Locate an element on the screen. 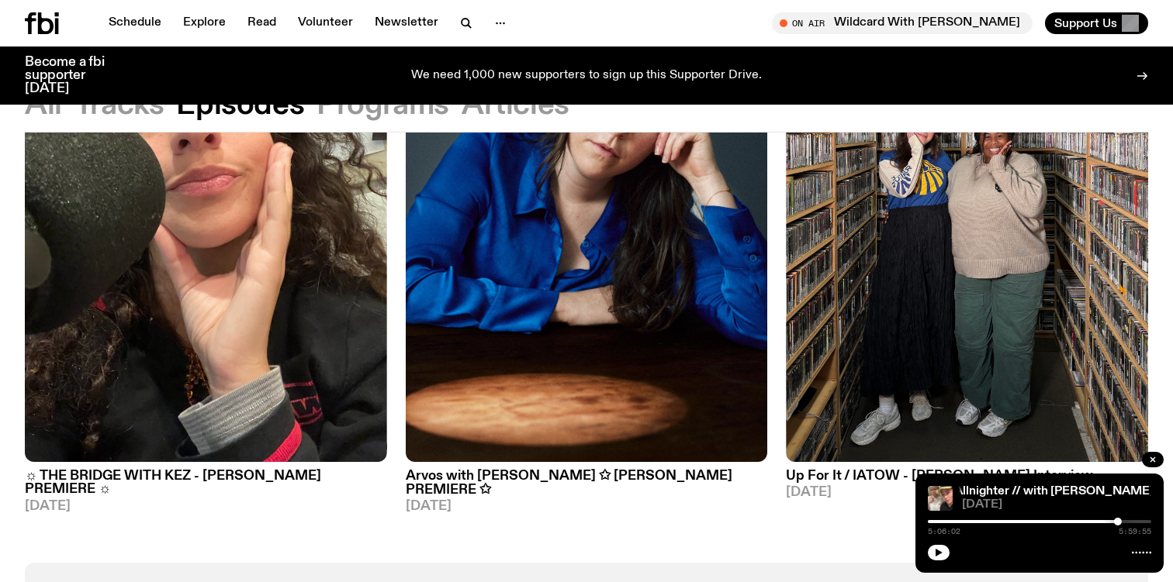 The width and height of the screenshot is (1173, 582). a: Two girls take a selfie. Girl on the right wears a baseball cap and wearing a black hoodie. Girl ... is located at coordinates (940, 499).